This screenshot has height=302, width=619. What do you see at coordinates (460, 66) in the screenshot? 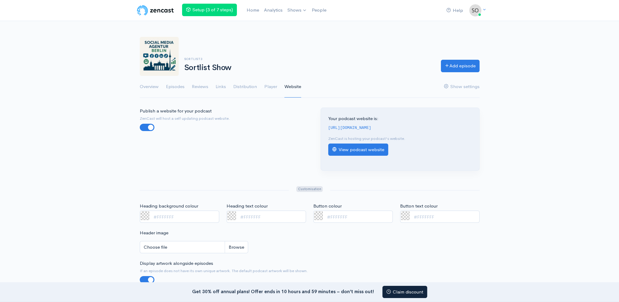
I see `a: Add episode` at bounding box center [460, 66].